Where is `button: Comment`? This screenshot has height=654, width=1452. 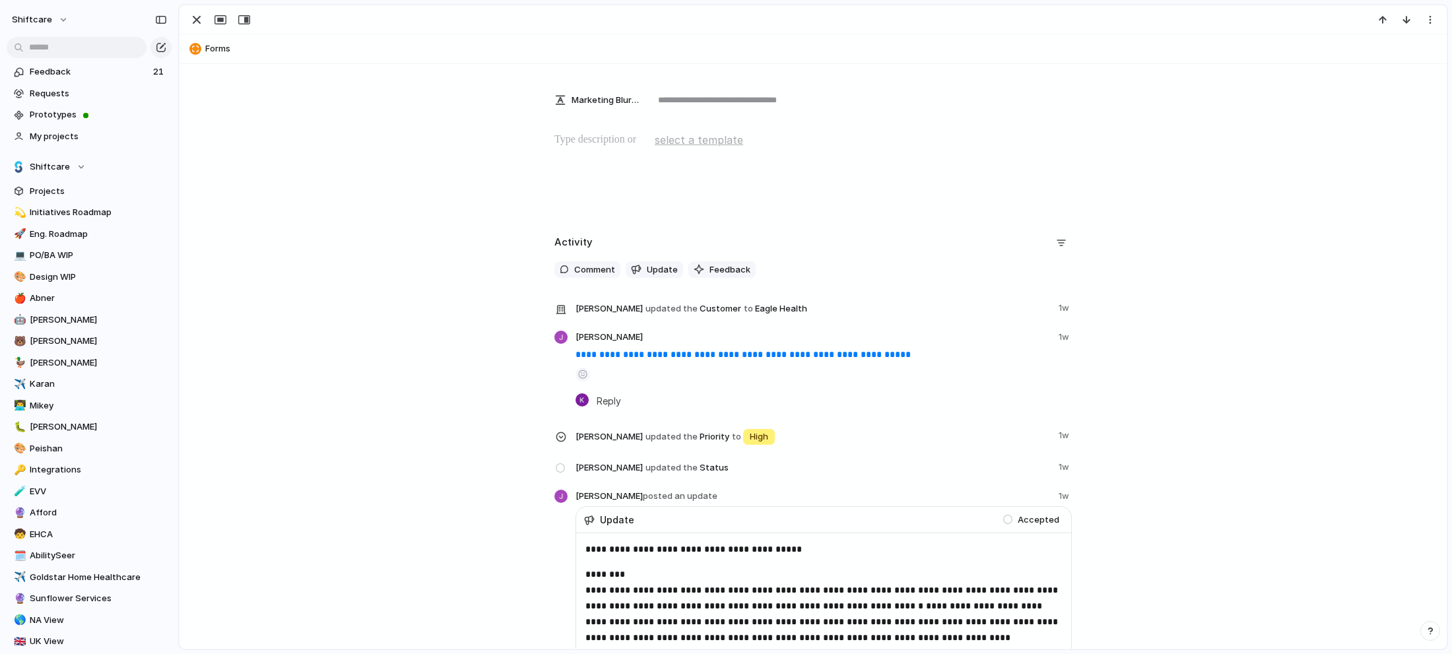
button: Comment is located at coordinates (588, 270).